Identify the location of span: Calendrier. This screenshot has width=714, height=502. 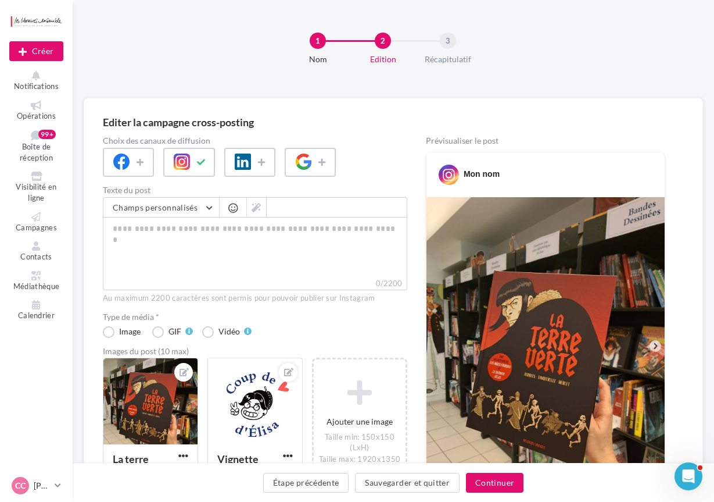
(36, 315).